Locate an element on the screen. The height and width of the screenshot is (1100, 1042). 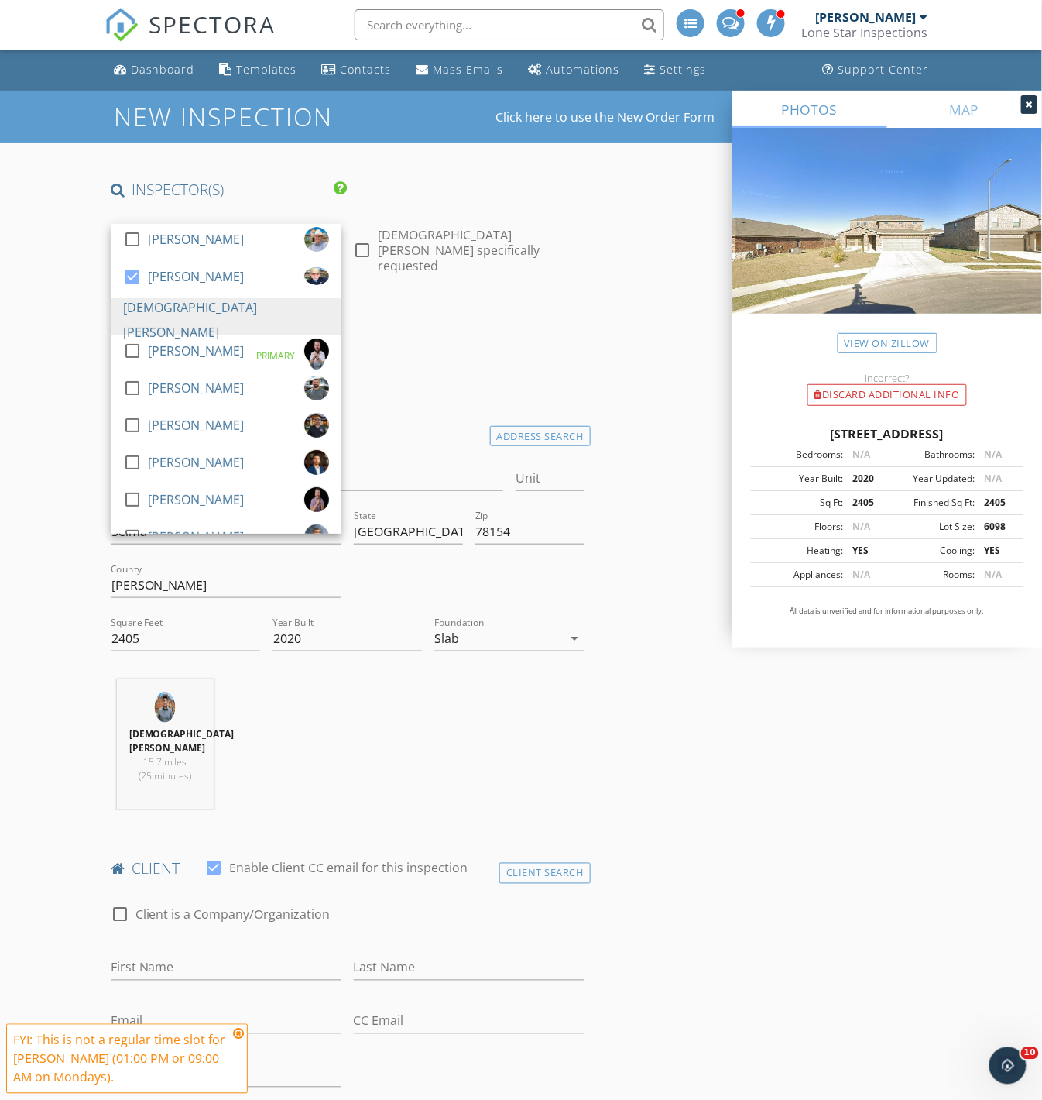
p: All data is unverified and for informational purposes only. is located at coordinates (887, 611).